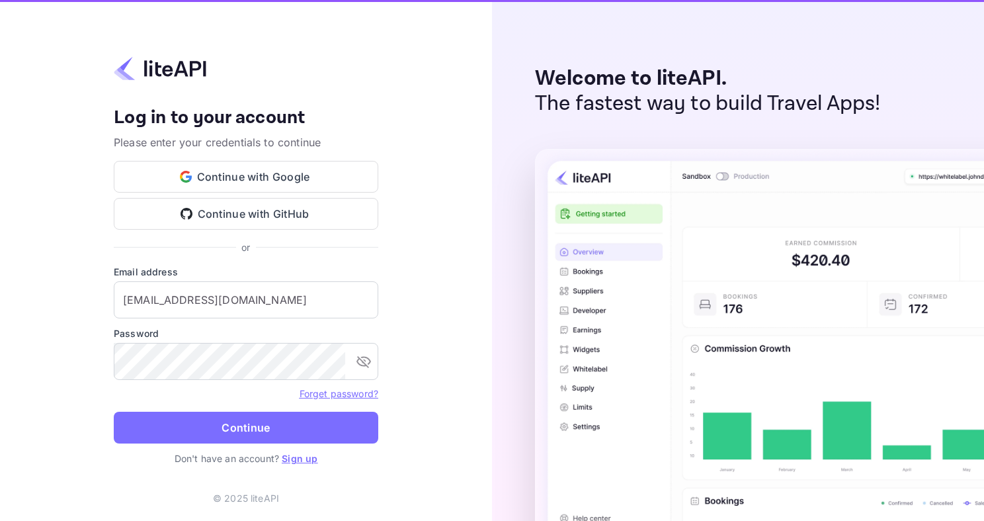 Image resolution: width=984 pixels, height=521 pixels. I want to click on img: liteapi, so click(160, 68).